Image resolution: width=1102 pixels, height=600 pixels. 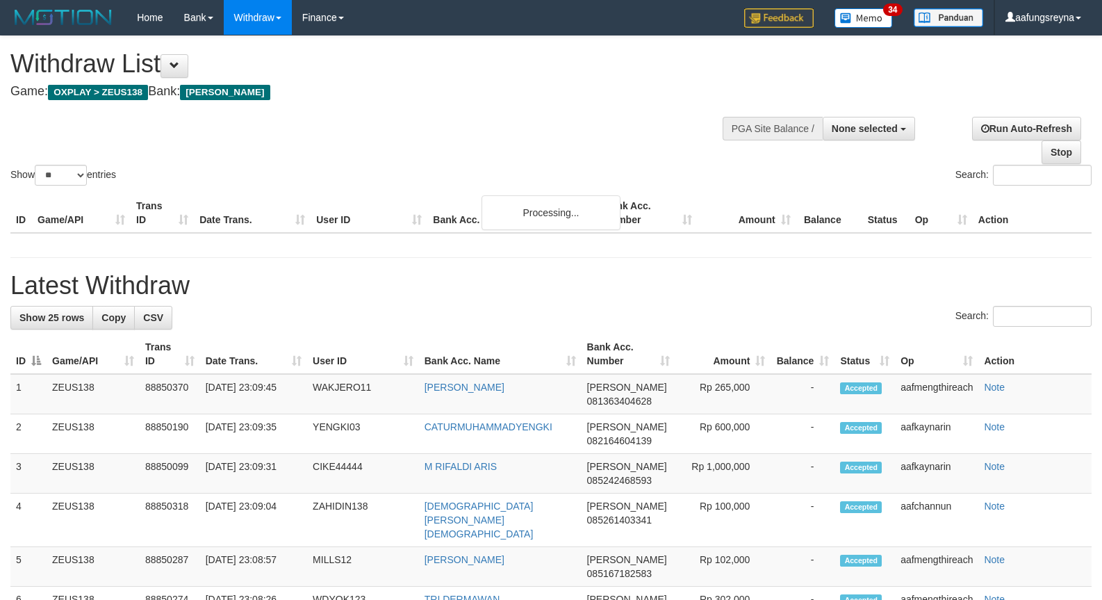 What do you see at coordinates (619, 401) in the screenshot?
I see `span: Copy 081363404628 to clipboard` at bounding box center [619, 401].